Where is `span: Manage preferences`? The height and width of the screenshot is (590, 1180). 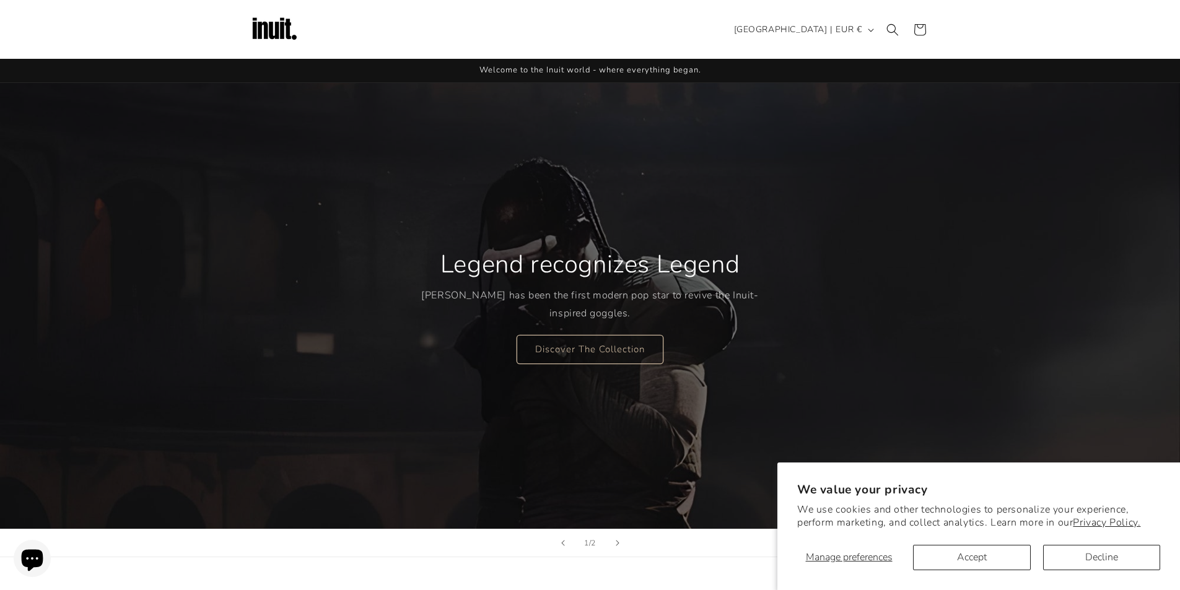
span: Manage preferences is located at coordinates (849, 557).